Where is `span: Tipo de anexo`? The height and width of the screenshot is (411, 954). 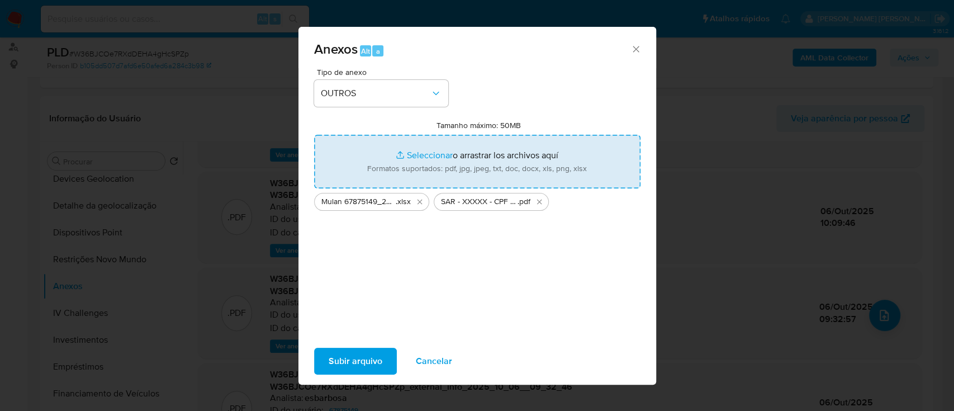
span: Tipo de anexo is located at coordinates (384, 72).